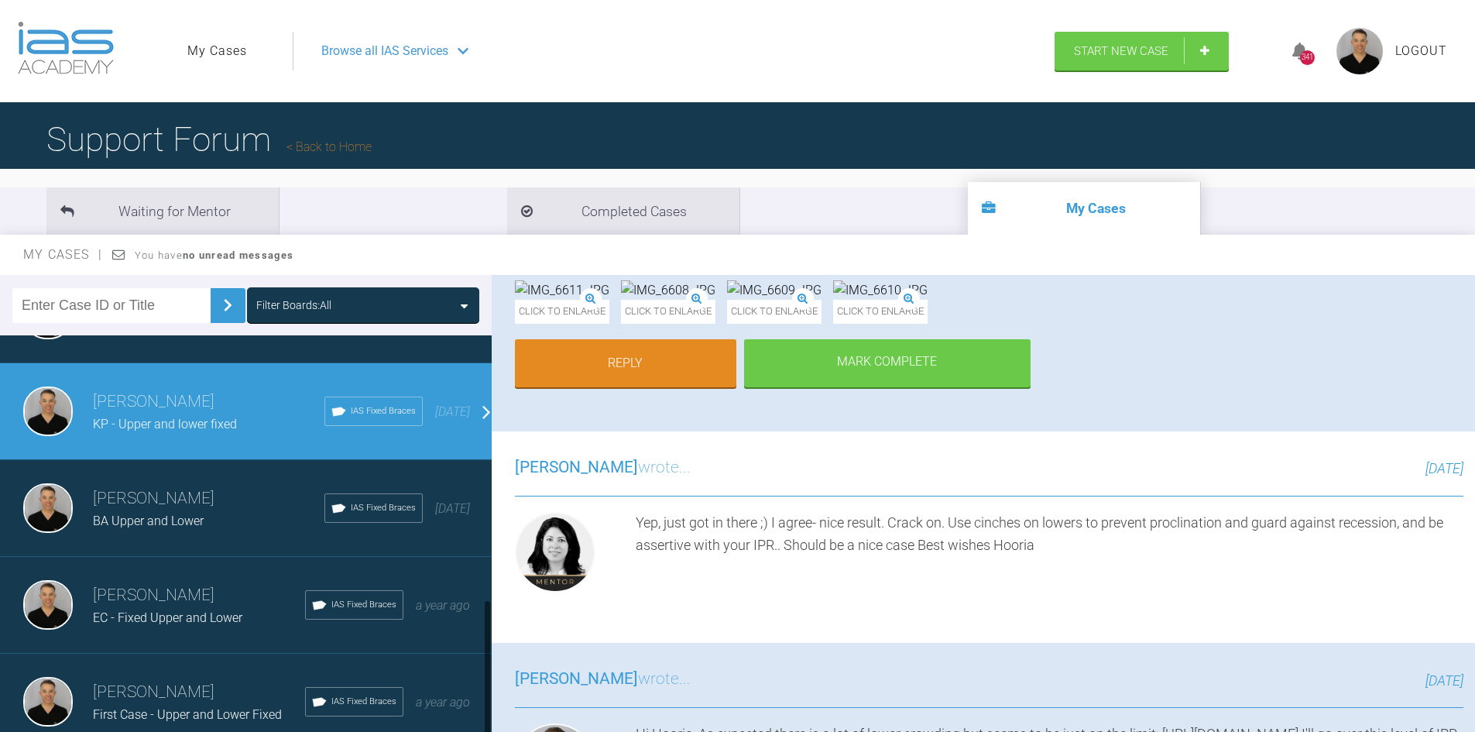  Describe the element at coordinates (187, 714) in the screenshot. I see `span: First Case - Upper and Lower Fixed` at that location.